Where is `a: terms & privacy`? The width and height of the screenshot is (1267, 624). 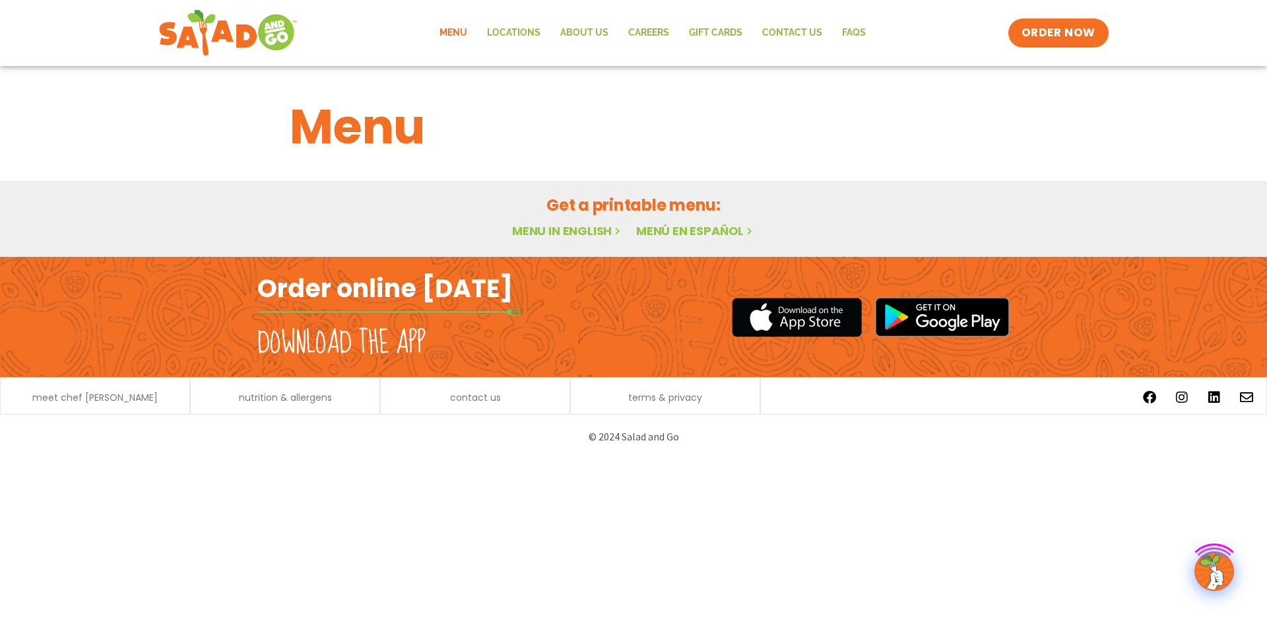 a: terms & privacy is located at coordinates (665, 397).